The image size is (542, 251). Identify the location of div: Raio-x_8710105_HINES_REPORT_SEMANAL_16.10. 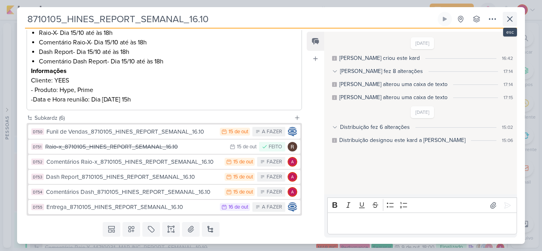
(135, 147).